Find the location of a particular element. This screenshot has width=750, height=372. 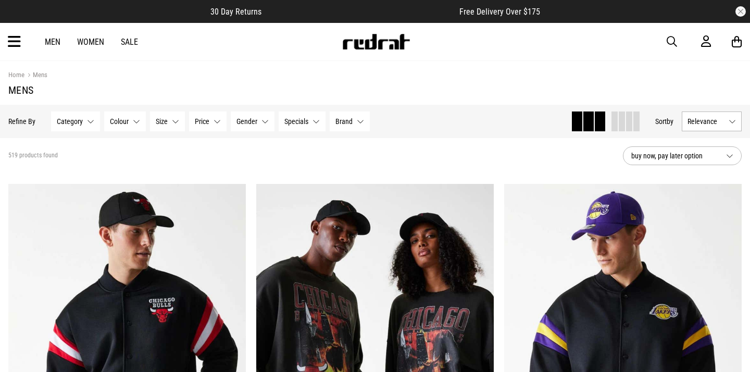

a: Home is located at coordinates (16, 74).